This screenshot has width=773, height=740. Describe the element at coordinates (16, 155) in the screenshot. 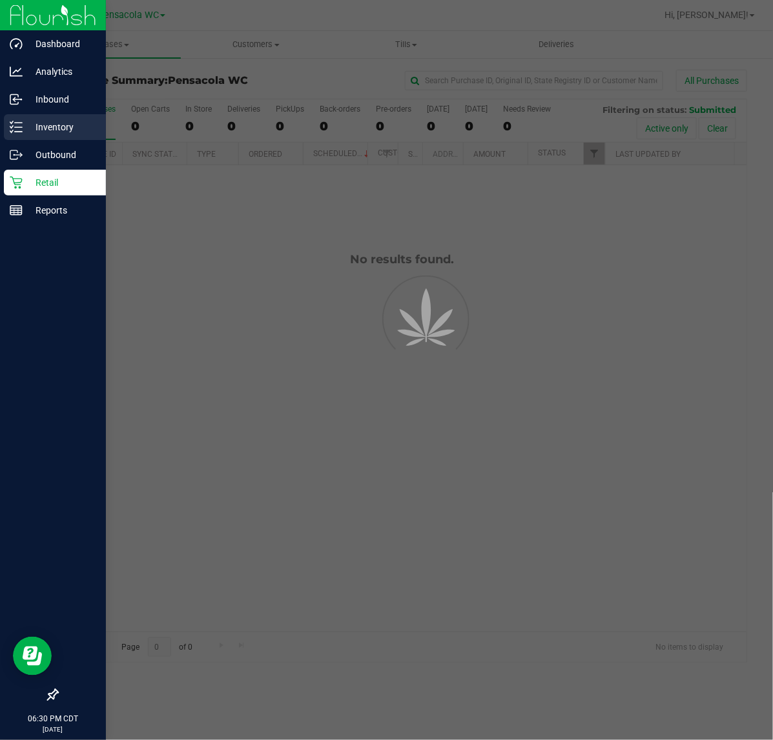

I see `inline-svg: Outbound` at that location.